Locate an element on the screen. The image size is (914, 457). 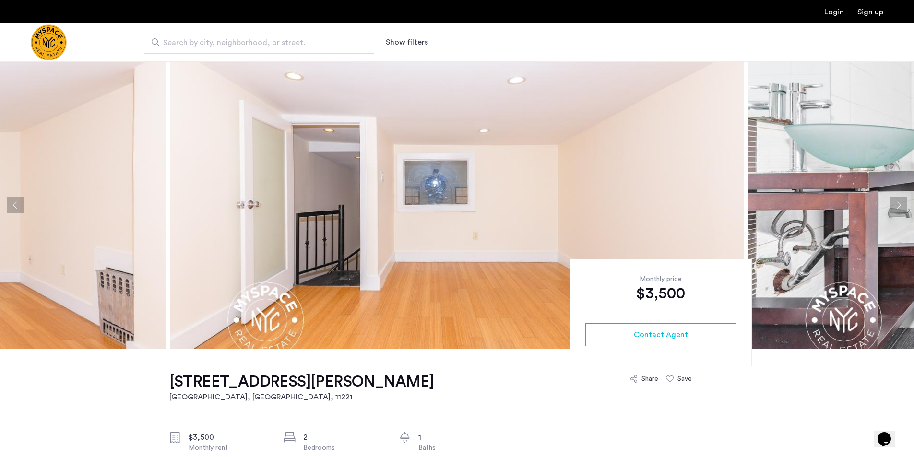
a: Registration is located at coordinates (870, 12).